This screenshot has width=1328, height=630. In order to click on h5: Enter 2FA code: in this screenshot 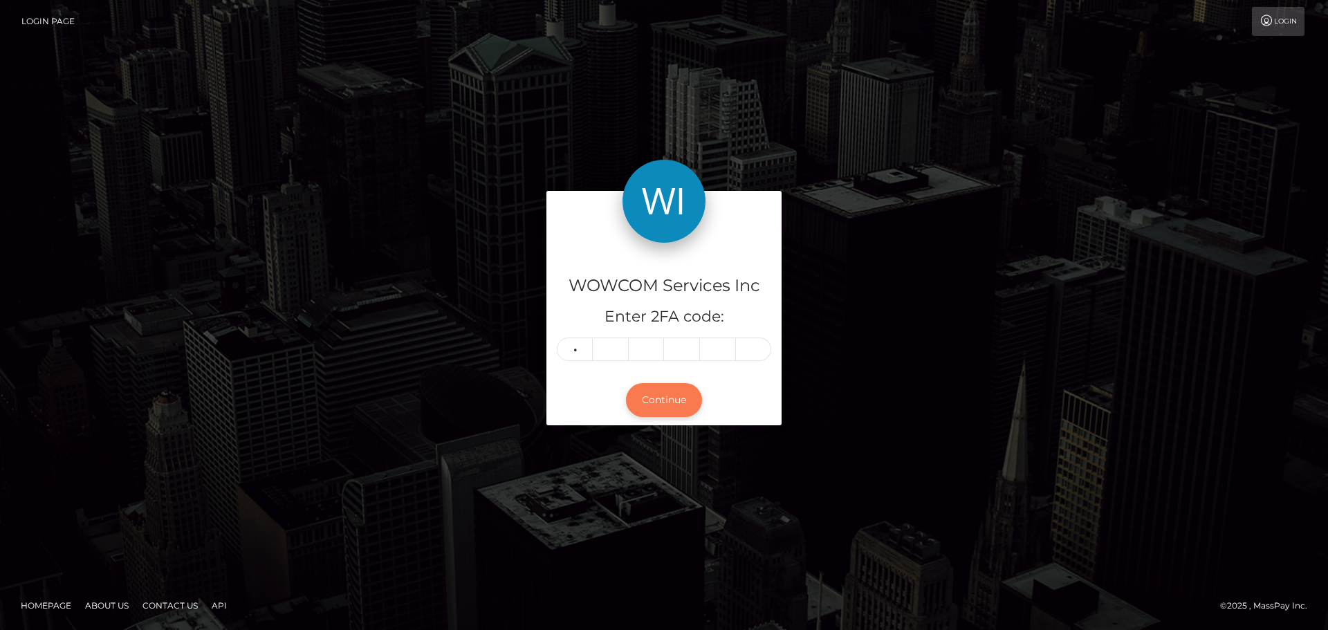, I will do `click(664, 317)`.